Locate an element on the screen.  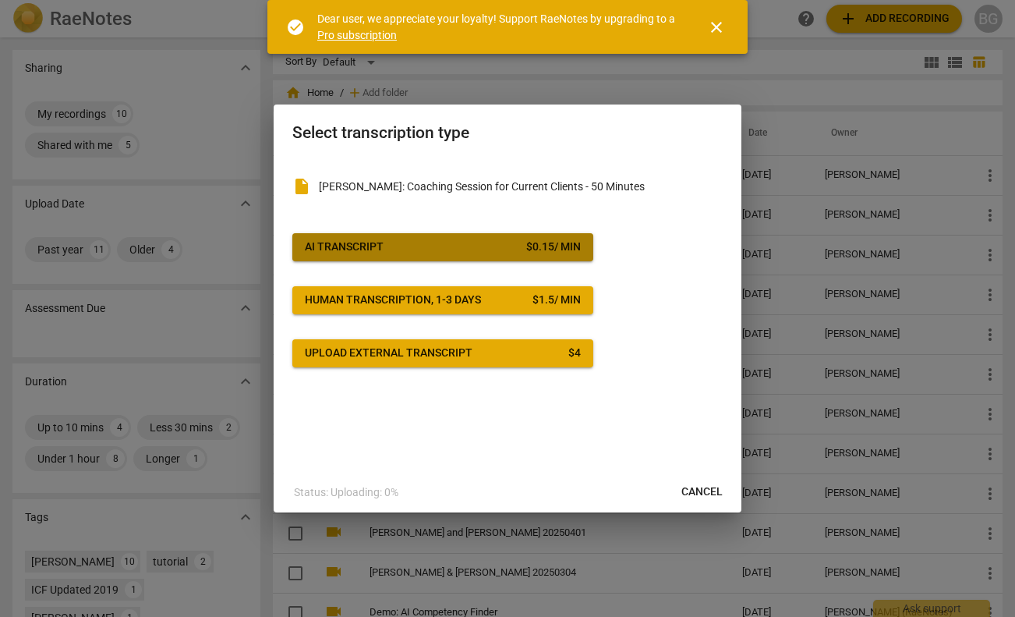
a: Pro subscription is located at coordinates (357, 35).